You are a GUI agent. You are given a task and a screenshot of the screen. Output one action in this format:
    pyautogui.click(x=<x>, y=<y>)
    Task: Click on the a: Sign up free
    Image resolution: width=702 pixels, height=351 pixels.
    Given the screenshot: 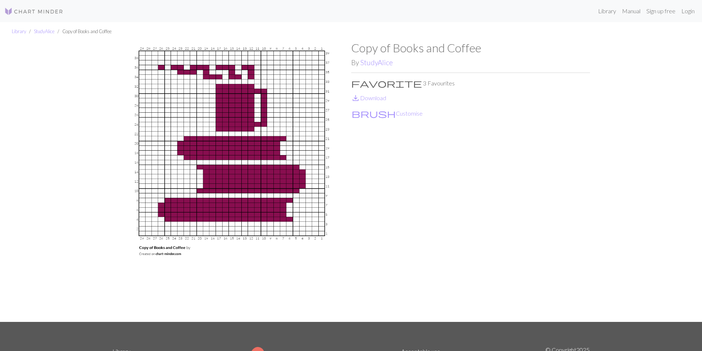 What is the action you would take?
    pyautogui.click(x=661, y=11)
    